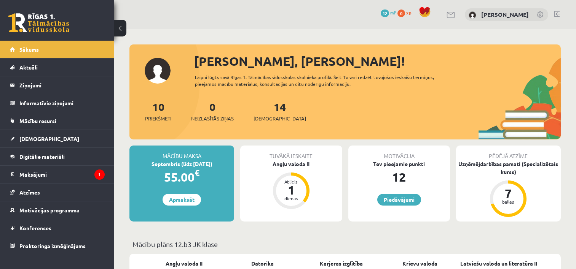 This screenshot has height=269, width=576. I want to click on a: Proktoringa izmēģinājums, so click(57, 246).